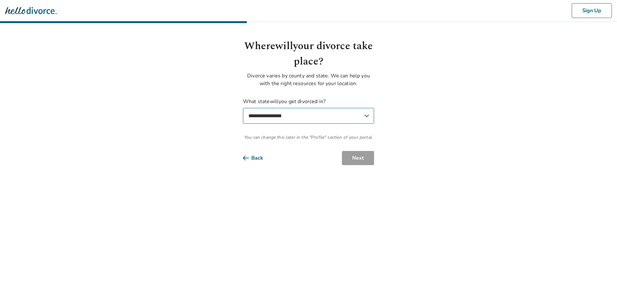 This screenshot has width=617, height=300. What do you see at coordinates (31, 11) in the screenshot?
I see `img: Hello Divorce Logo` at bounding box center [31, 11].